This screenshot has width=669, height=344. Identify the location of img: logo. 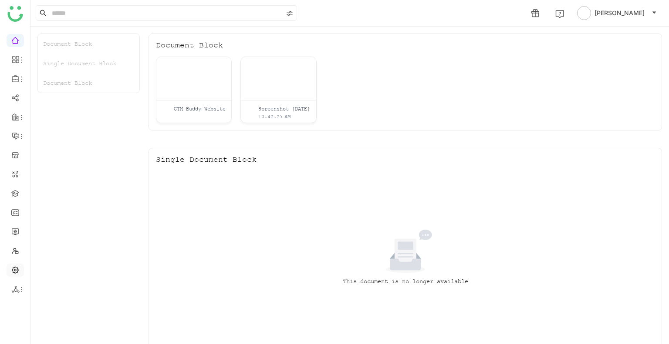
(15, 14).